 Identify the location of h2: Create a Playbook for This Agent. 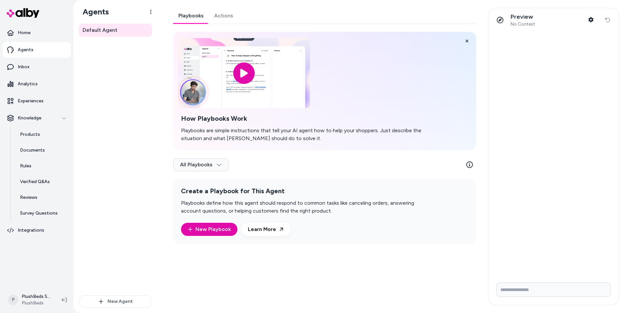
(307, 191).